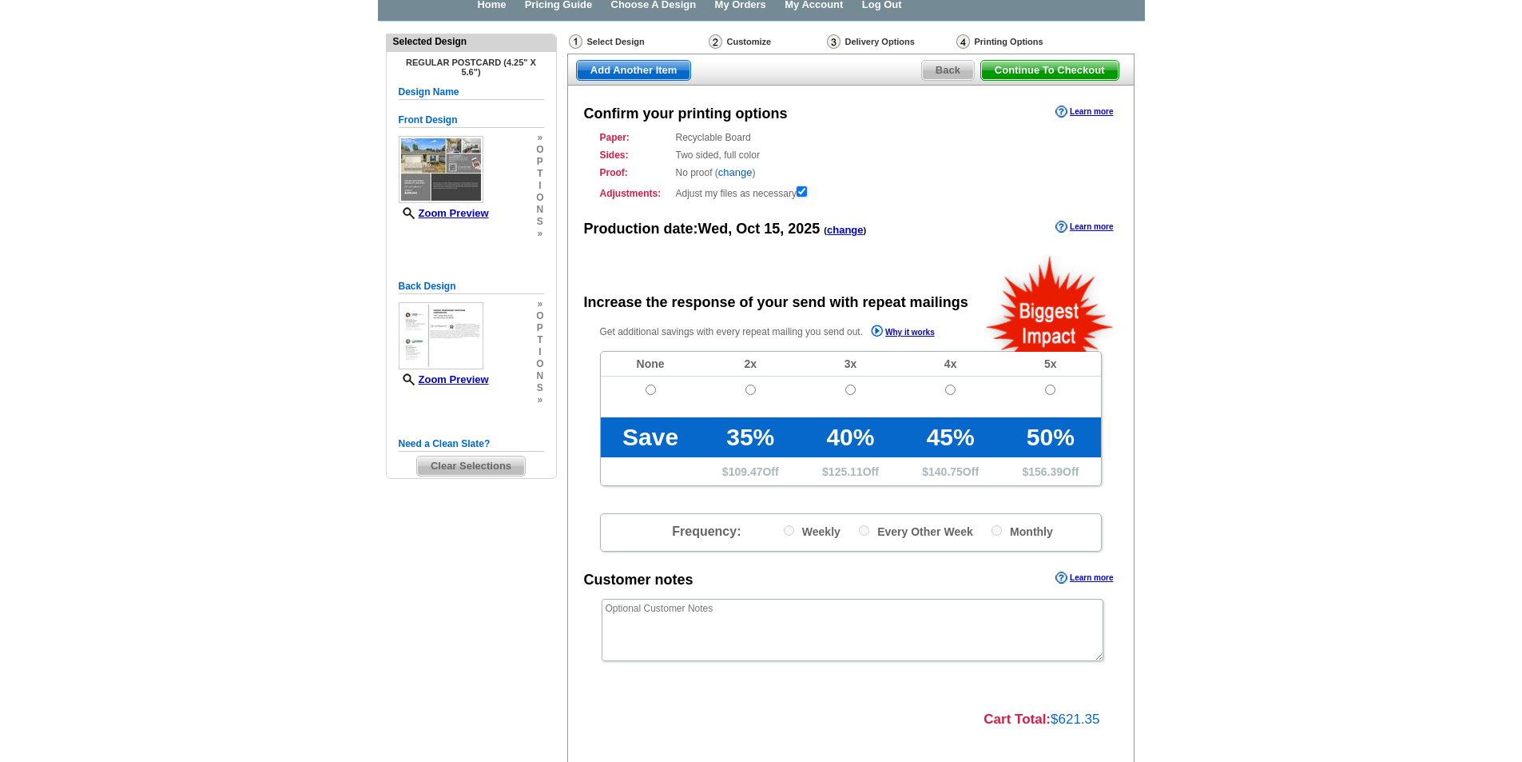 Image resolution: width=1522 pixels, height=762 pixels. What do you see at coordinates (1075, 718) in the screenshot?
I see `span: $621.35` at bounding box center [1075, 718].